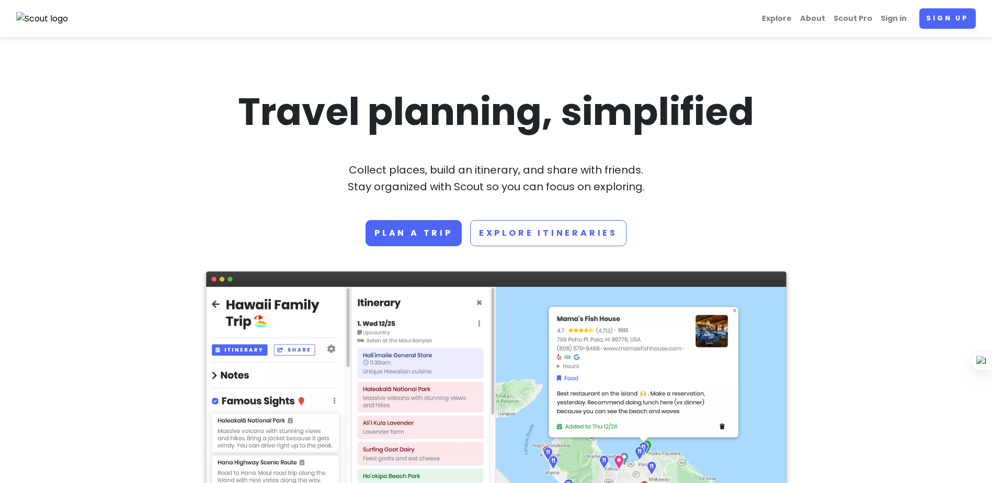 This screenshot has height=483, width=992. What do you see at coordinates (853, 18) in the screenshot?
I see `a: Scout Pro` at bounding box center [853, 18].